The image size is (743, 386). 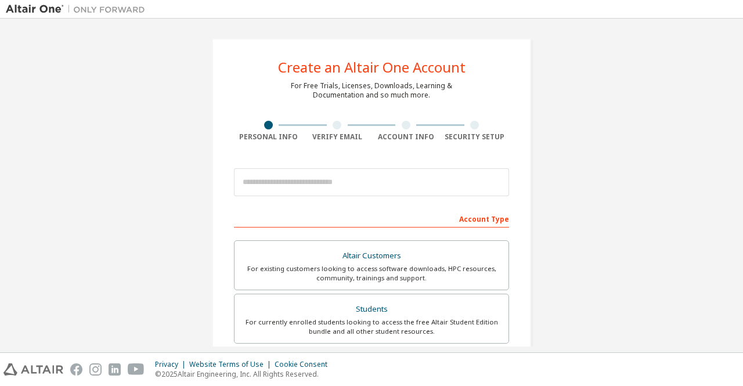 I want to click on div: Create an Altair One Account, so click(x=371, y=67).